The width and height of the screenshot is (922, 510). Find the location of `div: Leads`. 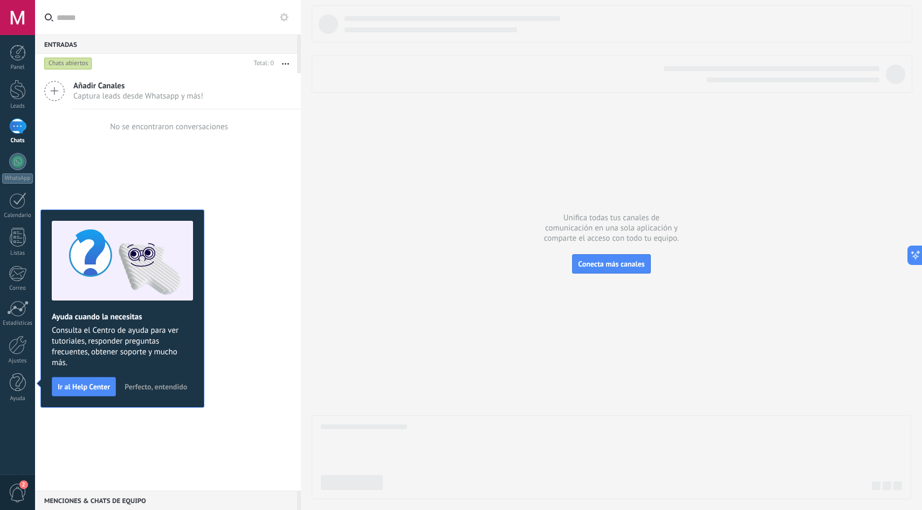

div: Leads is located at coordinates (18, 106).